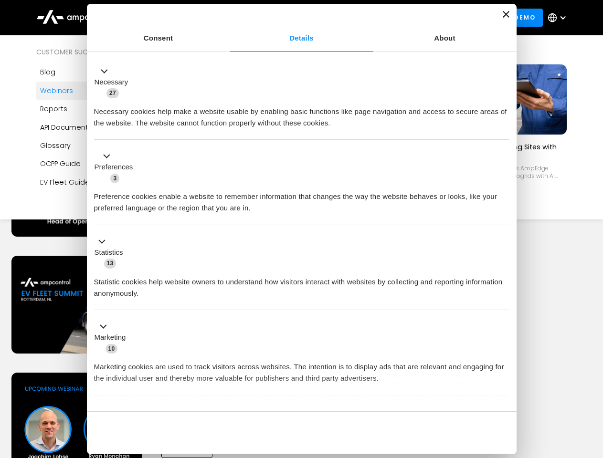  Describe the element at coordinates (111, 253) in the screenshot. I see `button: Statistics (13)` at that location.